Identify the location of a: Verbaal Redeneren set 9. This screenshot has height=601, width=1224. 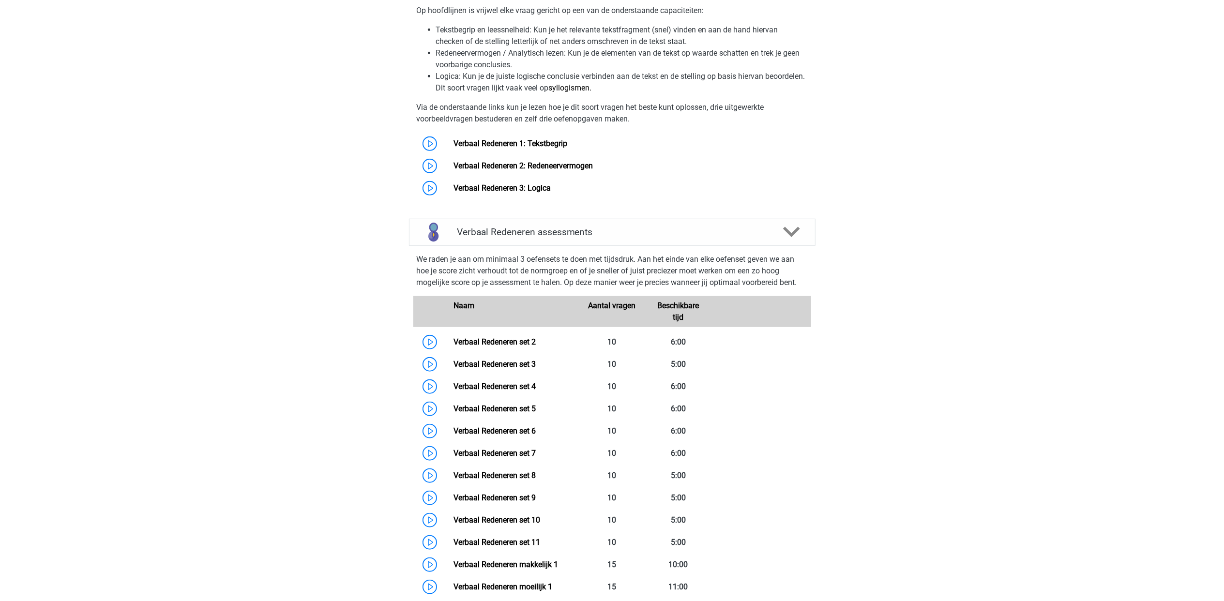
(495, 497).